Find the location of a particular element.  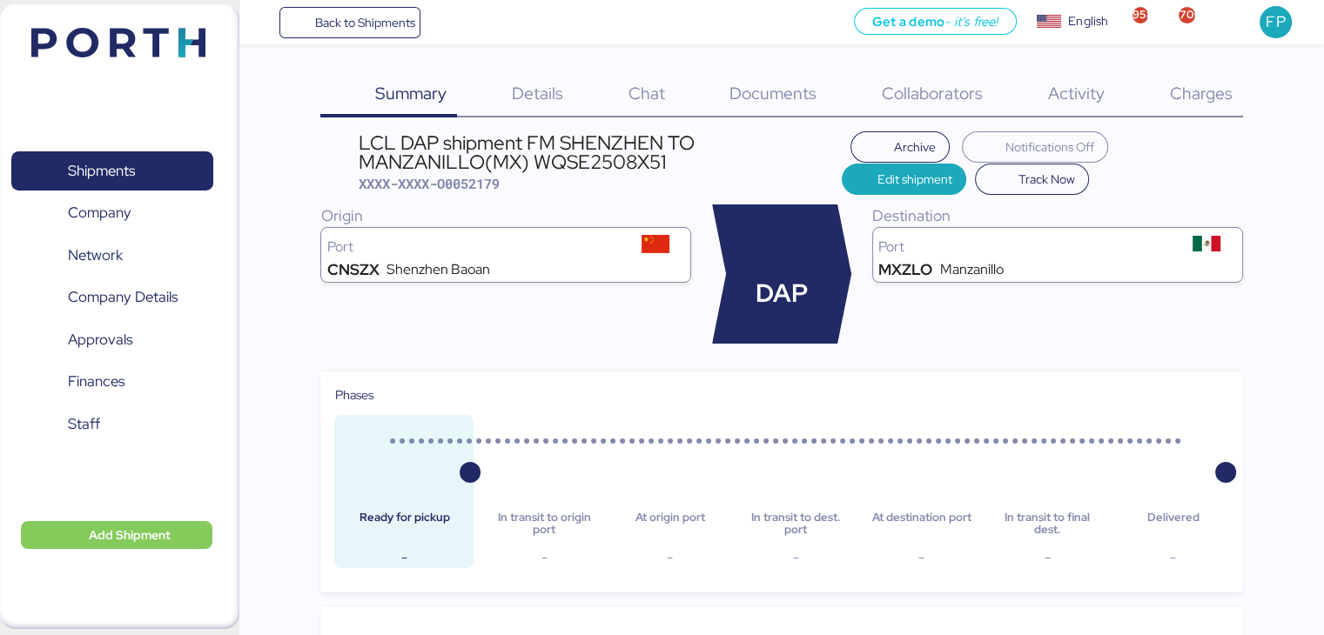

a: Approvals is located at coordinates (112, 340).